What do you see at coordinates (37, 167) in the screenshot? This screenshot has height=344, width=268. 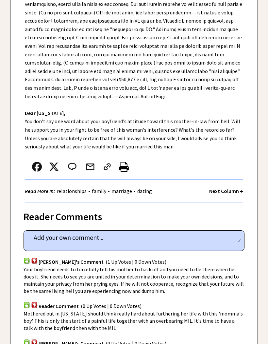 I see `img: facebook.png` at bounding box center [37, 167].